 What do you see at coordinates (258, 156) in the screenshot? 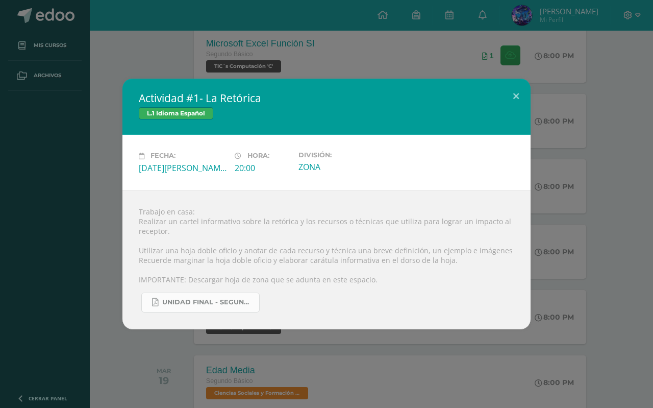
I see `span: Hora:` at bounding box center [258, 156].